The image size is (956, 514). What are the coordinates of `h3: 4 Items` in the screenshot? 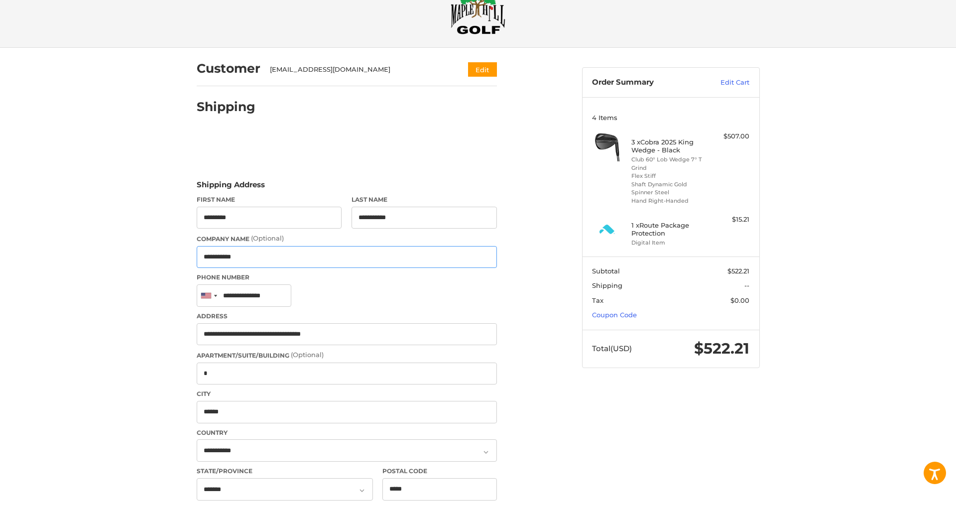 It's located at (671, 118).